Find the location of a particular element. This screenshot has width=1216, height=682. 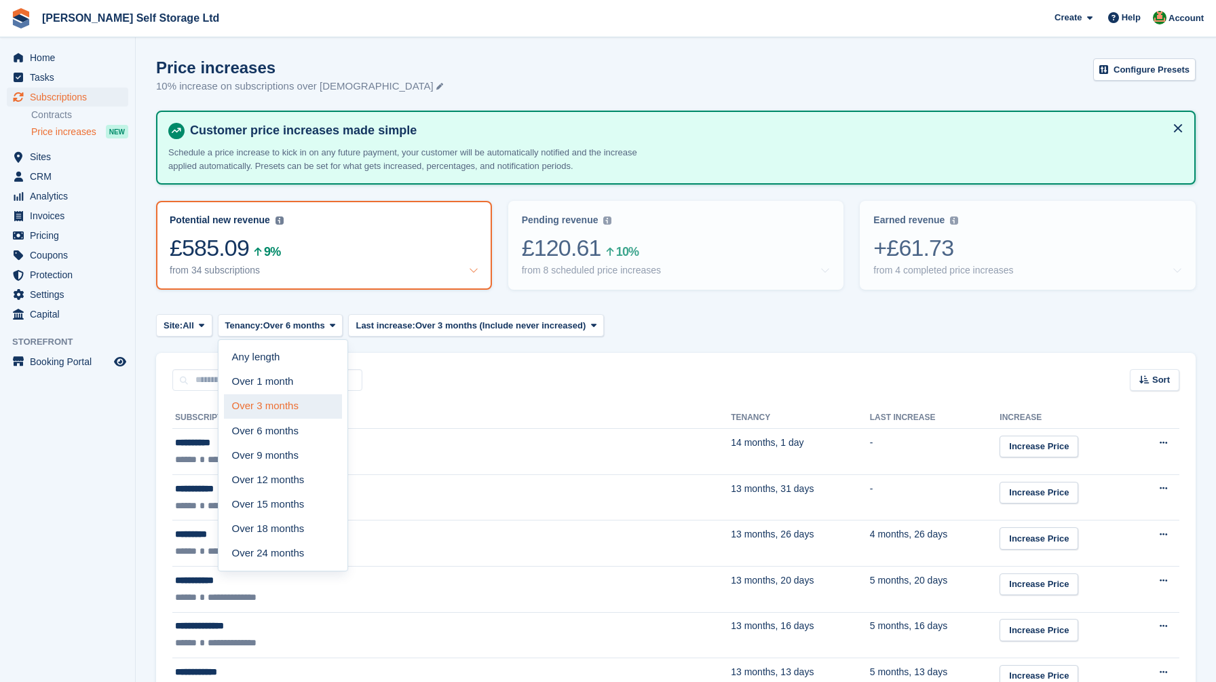

span: Tenancy: is located at coordinates (244, 326).